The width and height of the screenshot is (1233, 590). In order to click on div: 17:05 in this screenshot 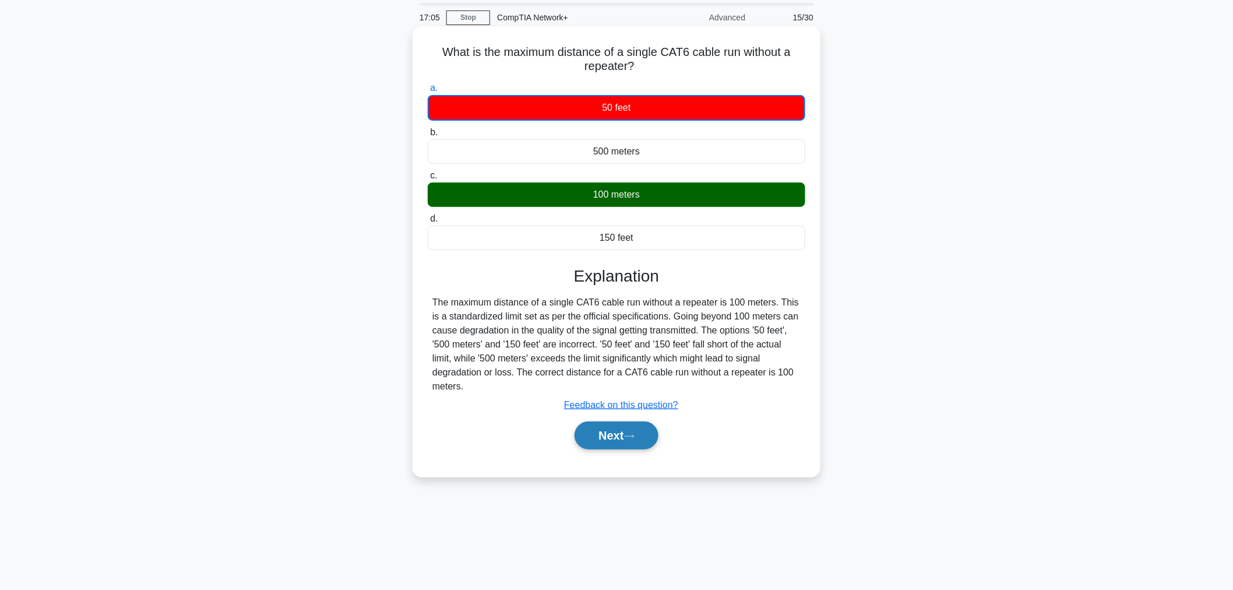, I will do `click(430, 17)`.